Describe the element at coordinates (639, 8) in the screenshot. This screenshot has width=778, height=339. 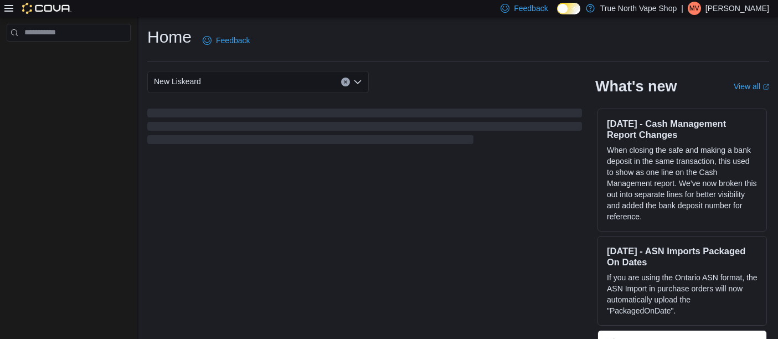
I see `p: True North Vape Shop` at that location.